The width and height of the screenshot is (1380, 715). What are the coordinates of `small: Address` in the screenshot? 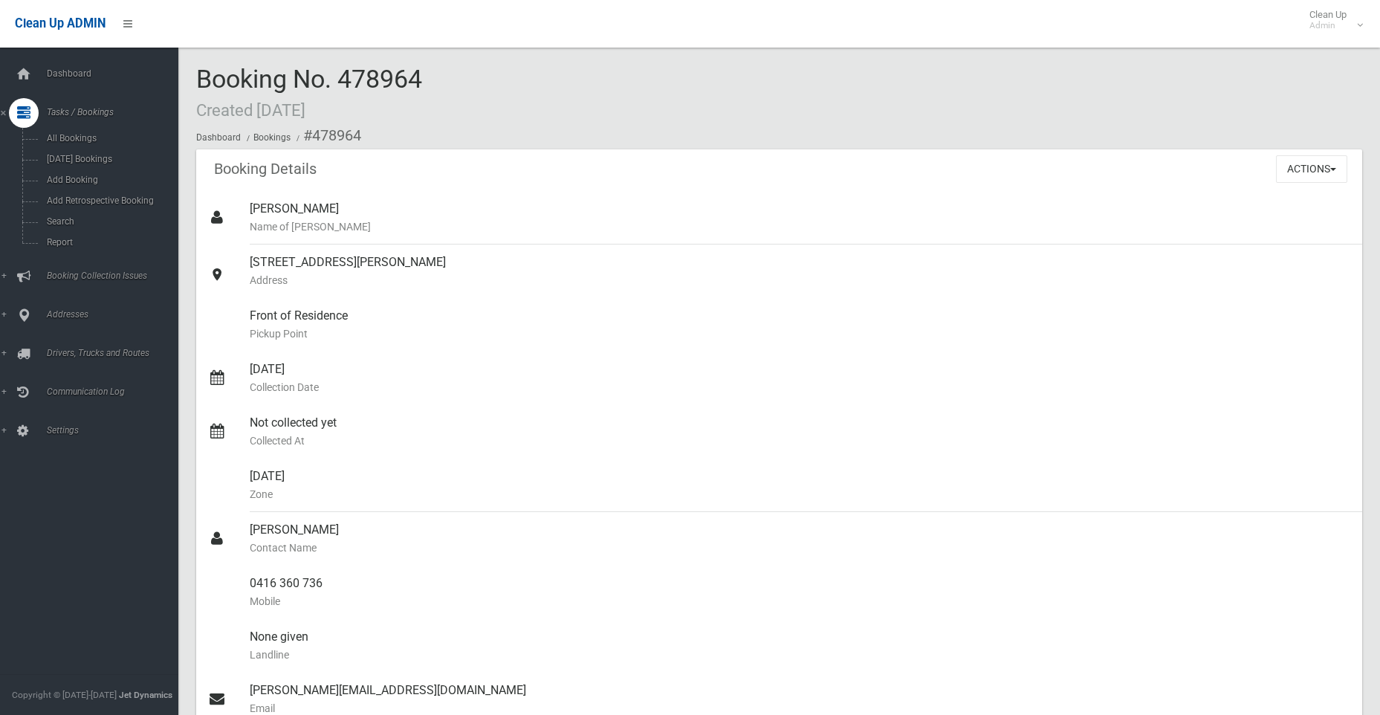 It's located at (800, 280).